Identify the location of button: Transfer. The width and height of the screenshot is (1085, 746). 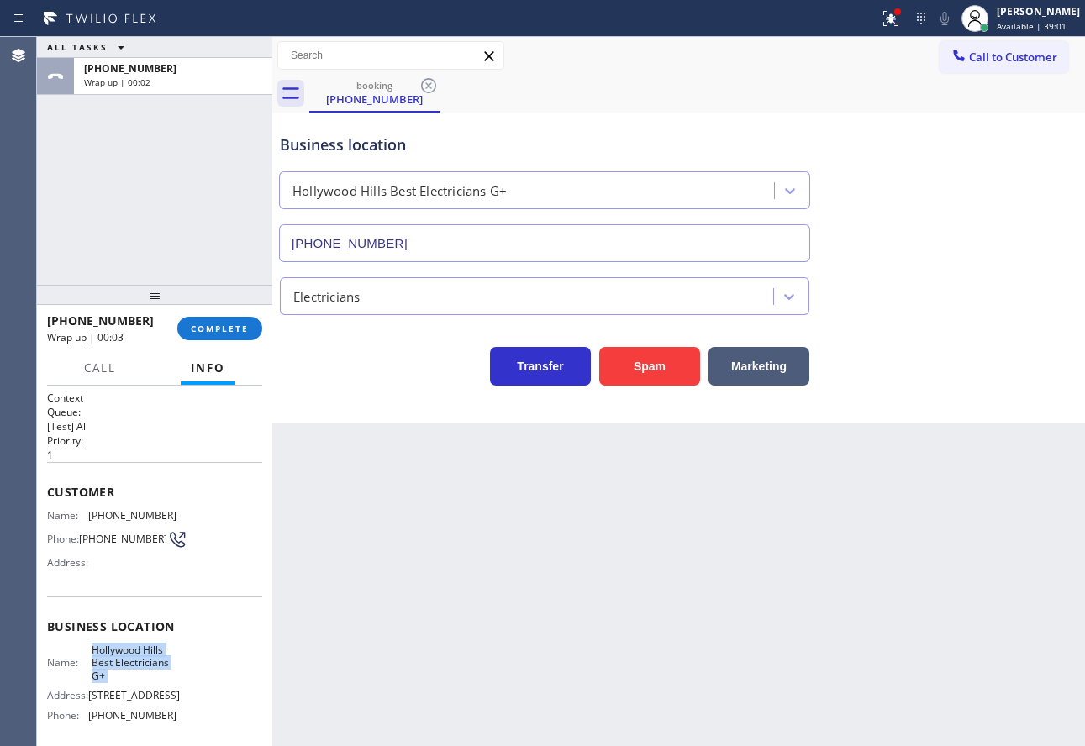
(540, 366).